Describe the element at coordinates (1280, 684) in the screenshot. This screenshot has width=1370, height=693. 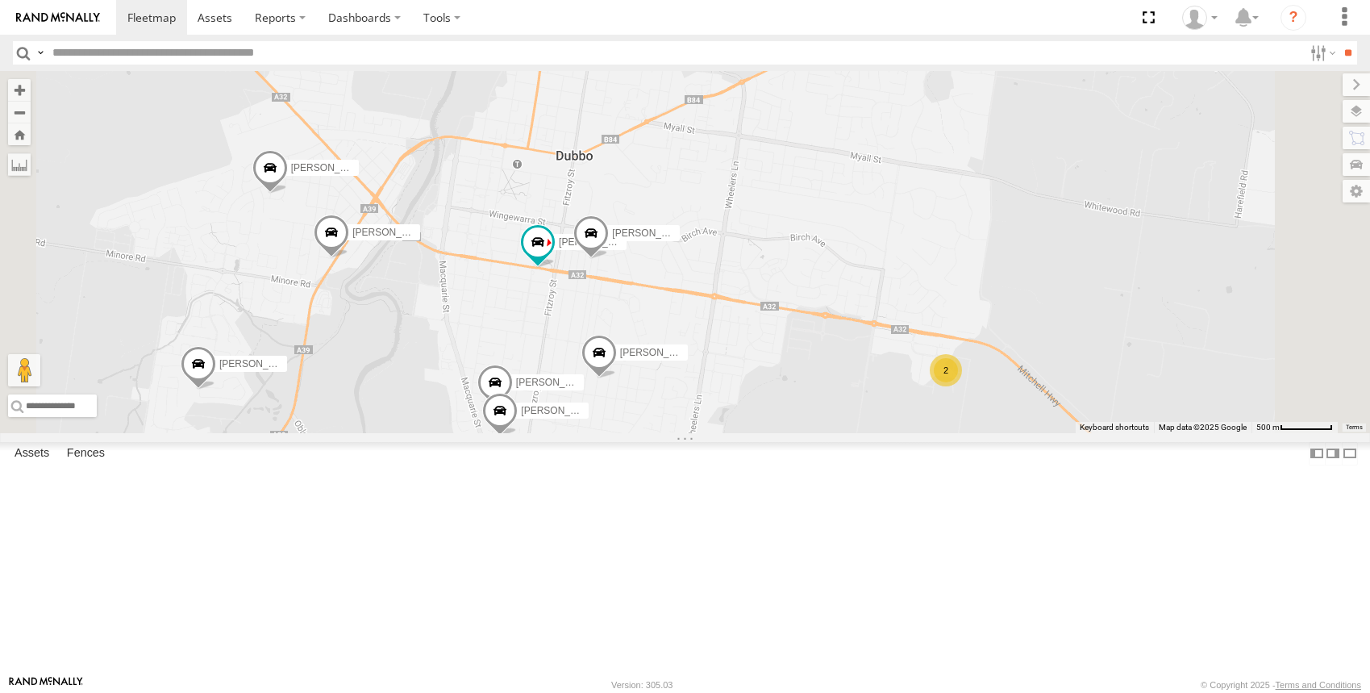
I see `div: © Copyright 2025 -` at that location.